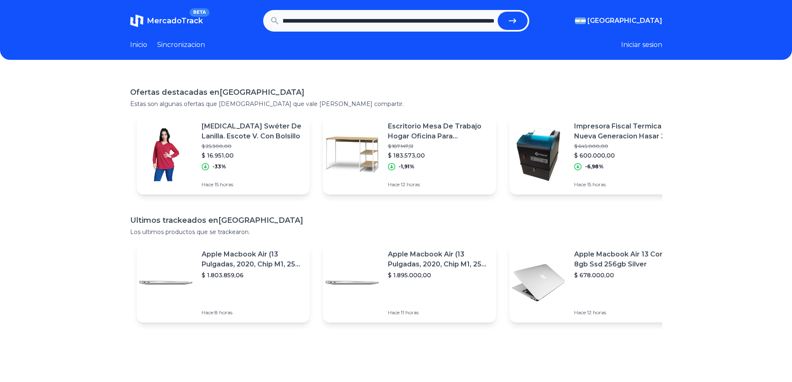 The width and height of the screenshot is (792, 382). I want to click on p: Hace 11 horas, so click(439, 313).